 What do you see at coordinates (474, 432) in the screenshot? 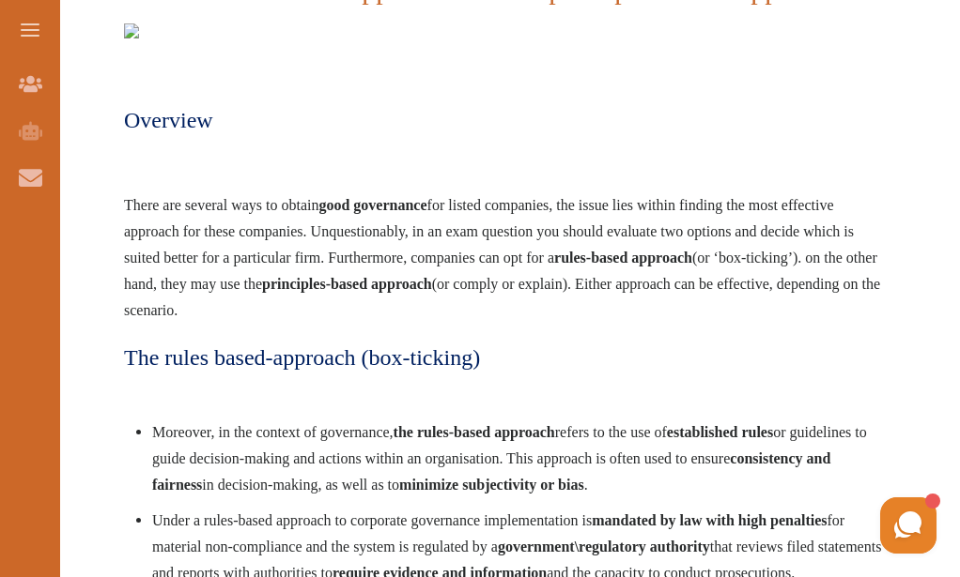
I see `span: the rules-based approach` at bounding box center [474, 432].